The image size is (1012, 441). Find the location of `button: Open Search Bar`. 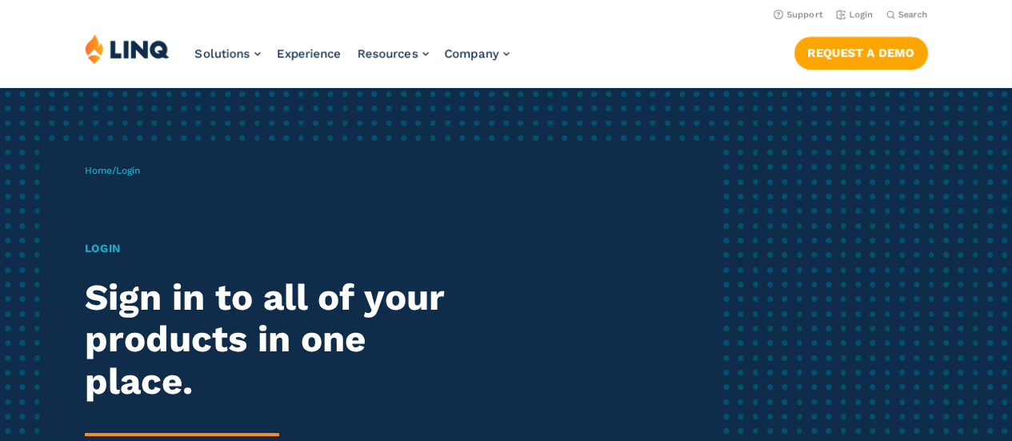

button: Open Search Bar is located at coordinates (907, 14).